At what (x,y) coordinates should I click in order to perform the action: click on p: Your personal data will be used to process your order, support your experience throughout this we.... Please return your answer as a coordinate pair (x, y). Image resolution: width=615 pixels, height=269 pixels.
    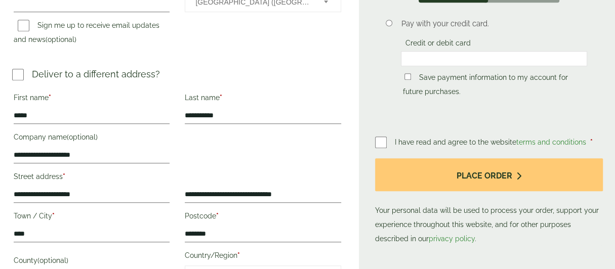
    Looking at the image, I should click on (489, 202).